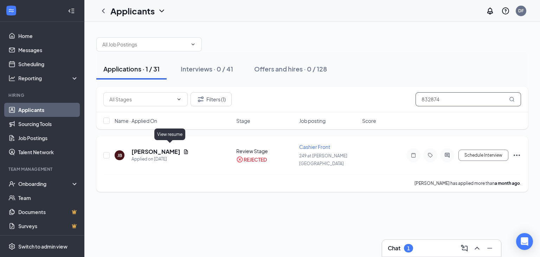 The image size is (540, 257). Describe the element at coordinates (477, 248) in the screenshot. I see `button: ChevronUp` at that location.